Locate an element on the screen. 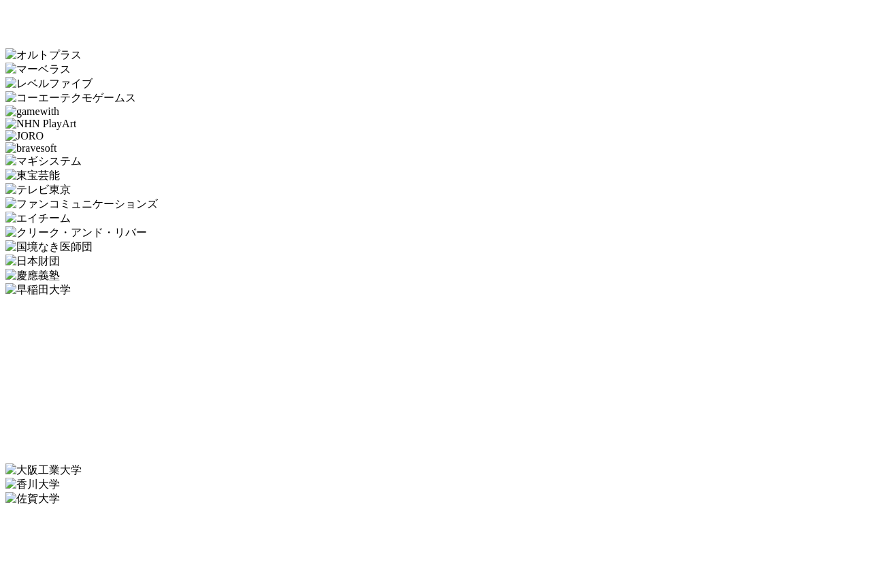 The height and width of the screenshot is (573, 877). img: エイチーム is located at coordinates (38, 218).